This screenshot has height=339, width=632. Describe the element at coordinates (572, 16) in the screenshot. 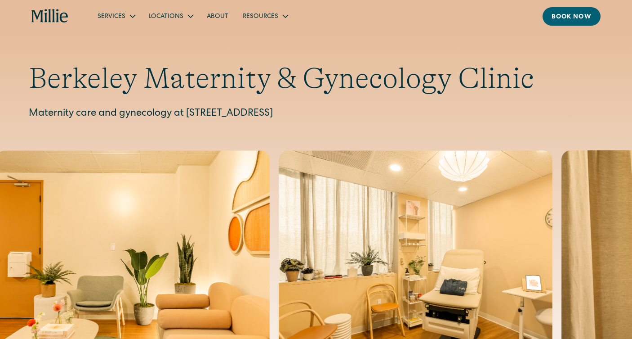

I see `a: Book now` at that location.